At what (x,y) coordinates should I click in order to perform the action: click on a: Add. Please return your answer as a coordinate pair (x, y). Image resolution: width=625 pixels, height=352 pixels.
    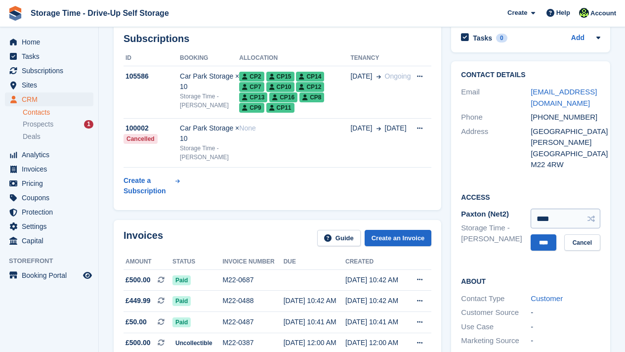
    Looking at the image, I should click on (577, 38).